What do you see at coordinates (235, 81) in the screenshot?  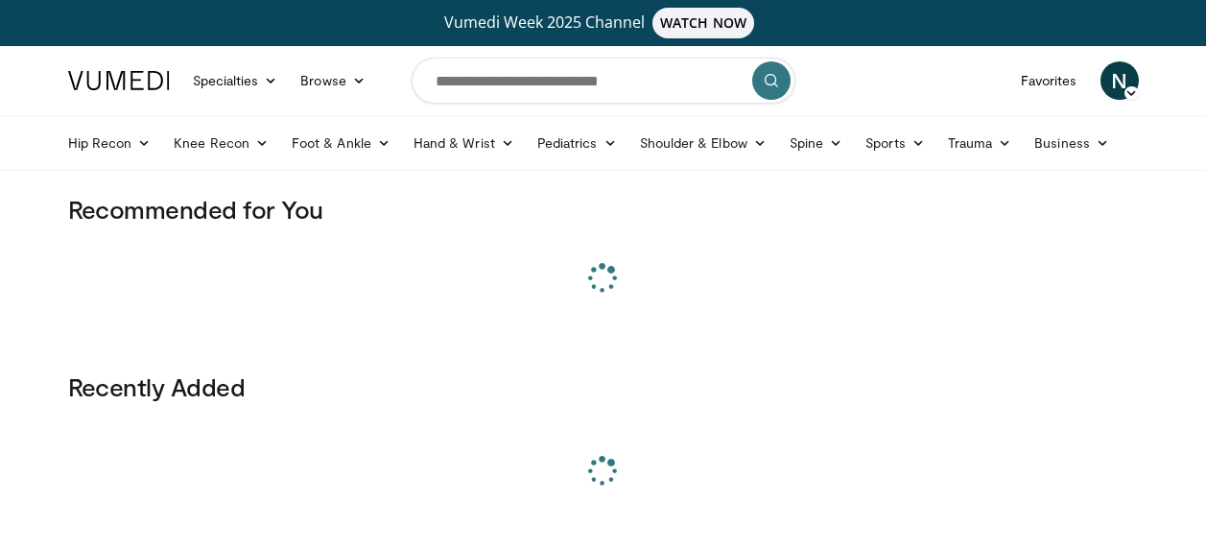 I see `a: Specialties` at bounding box center [235, 81].